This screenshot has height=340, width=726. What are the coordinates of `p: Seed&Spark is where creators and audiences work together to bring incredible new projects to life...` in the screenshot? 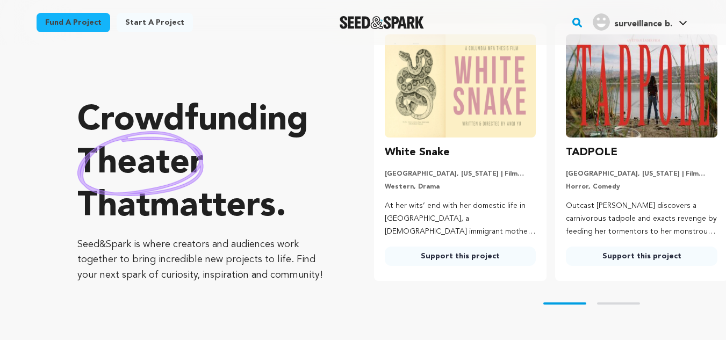 It's located at (204, 260).